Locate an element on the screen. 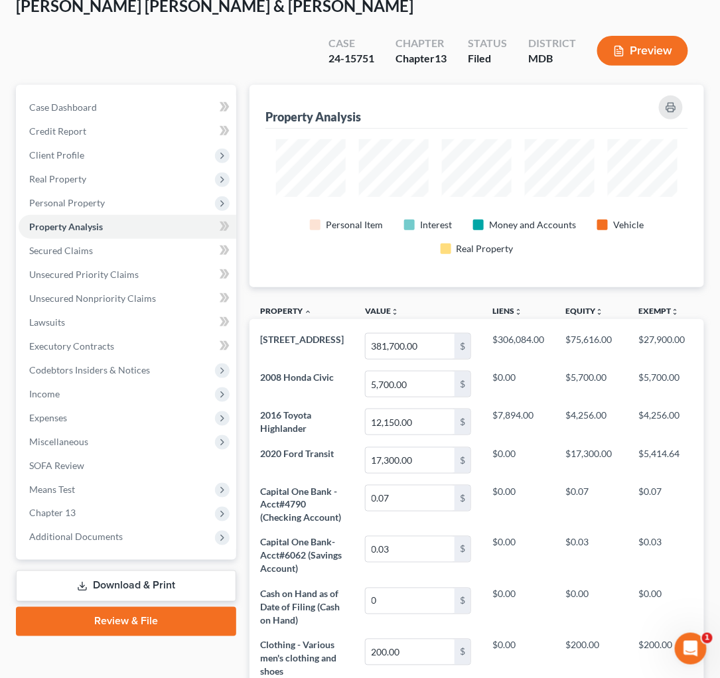 The height and width of the screenshot is (678, 720). span: 13 is located at coordinates (440, 58).